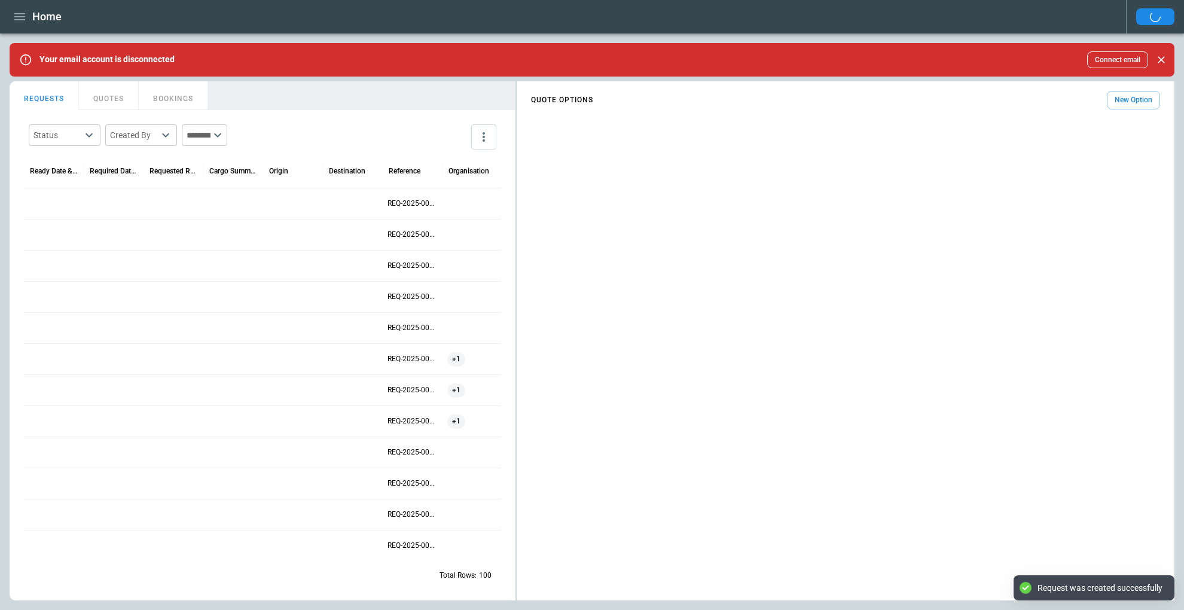  I want to click on button: more, so click(484, 137).